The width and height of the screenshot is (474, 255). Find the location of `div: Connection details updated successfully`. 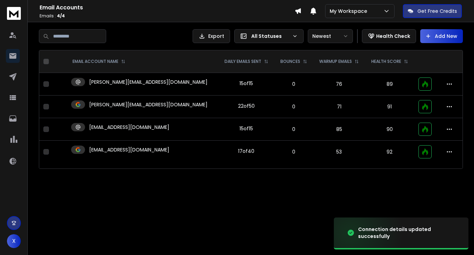

div: Connection details updated successfully is located at coordinates (409, 233).